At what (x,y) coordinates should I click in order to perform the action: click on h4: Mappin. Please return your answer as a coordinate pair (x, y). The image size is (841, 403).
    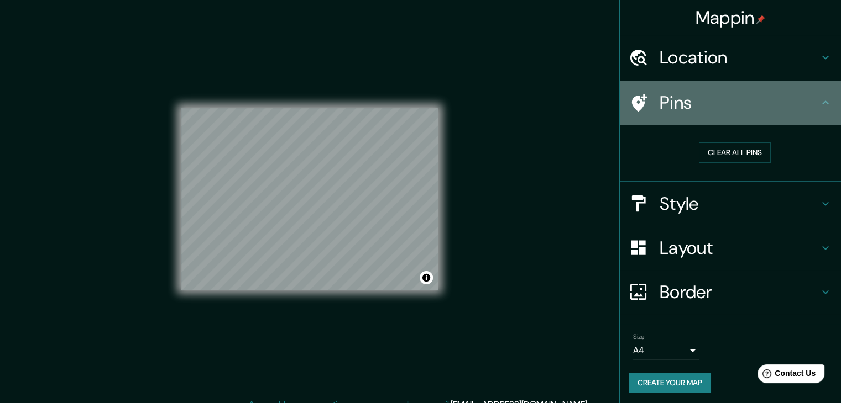
    Looking at the image, I should click on (730, 18).